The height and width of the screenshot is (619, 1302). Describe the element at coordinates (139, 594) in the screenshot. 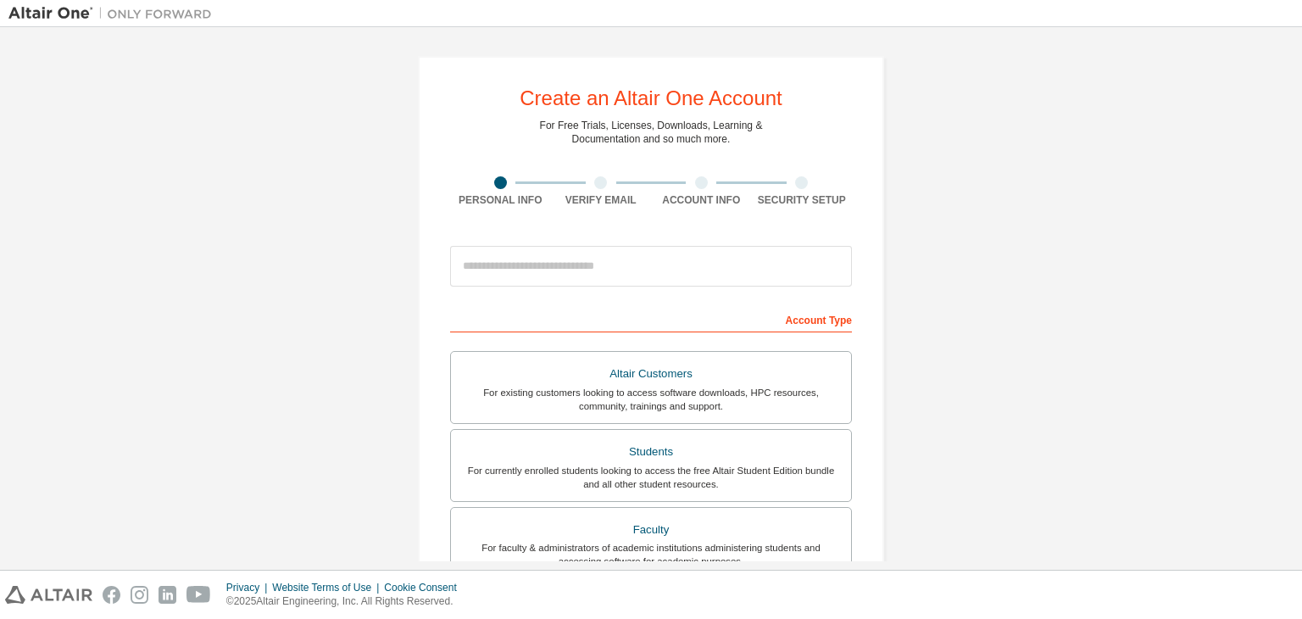

I see `img: instagram.svg` at that location.